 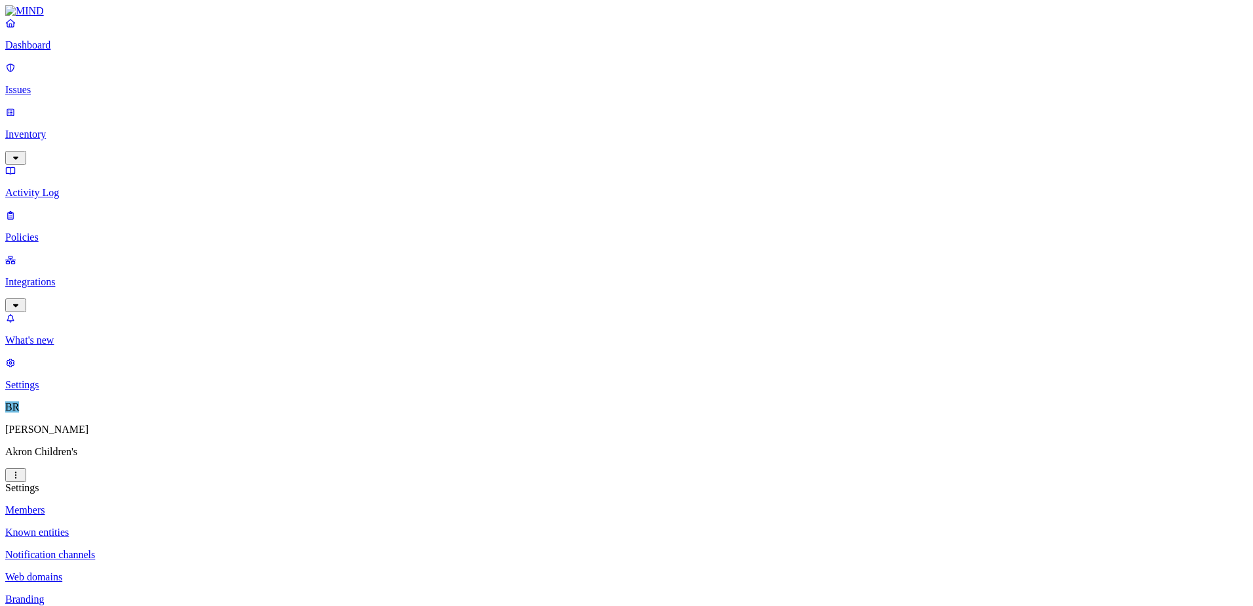 What do you see at coordinates (627, 282) in the screenshot?
I see `p: Integrations` at bounding box center [627, 282].